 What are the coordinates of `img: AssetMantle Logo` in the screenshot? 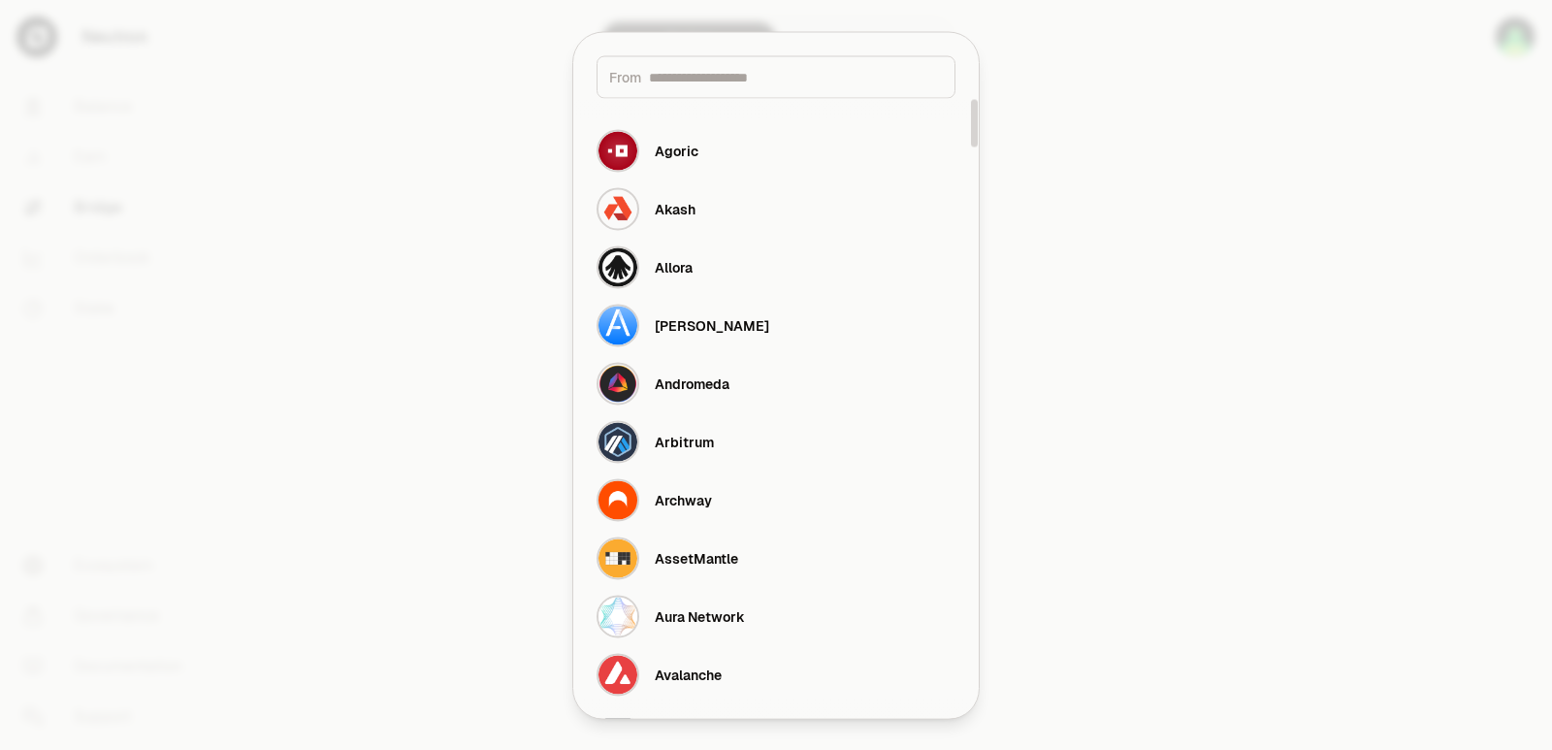 It's located at (618, 558).